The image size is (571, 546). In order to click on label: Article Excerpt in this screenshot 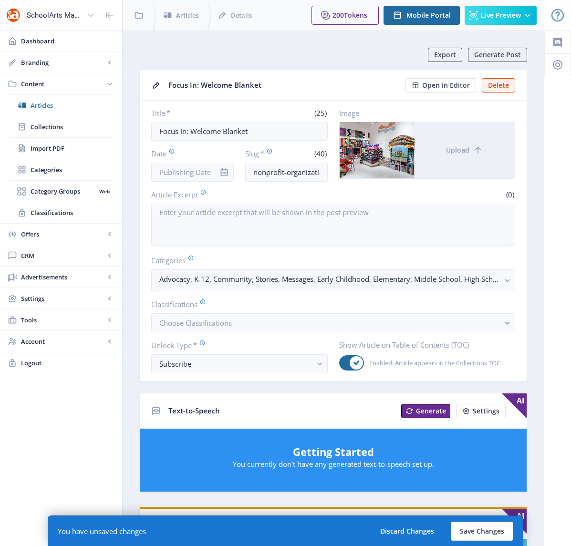, I will do `click(240, 195)`.